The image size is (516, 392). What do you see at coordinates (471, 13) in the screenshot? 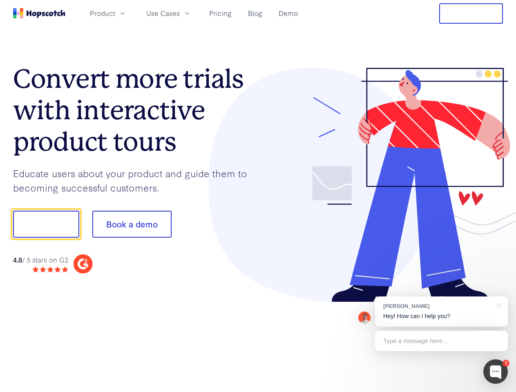
I see `button: Free Trial` at bounding box center [471, 13].